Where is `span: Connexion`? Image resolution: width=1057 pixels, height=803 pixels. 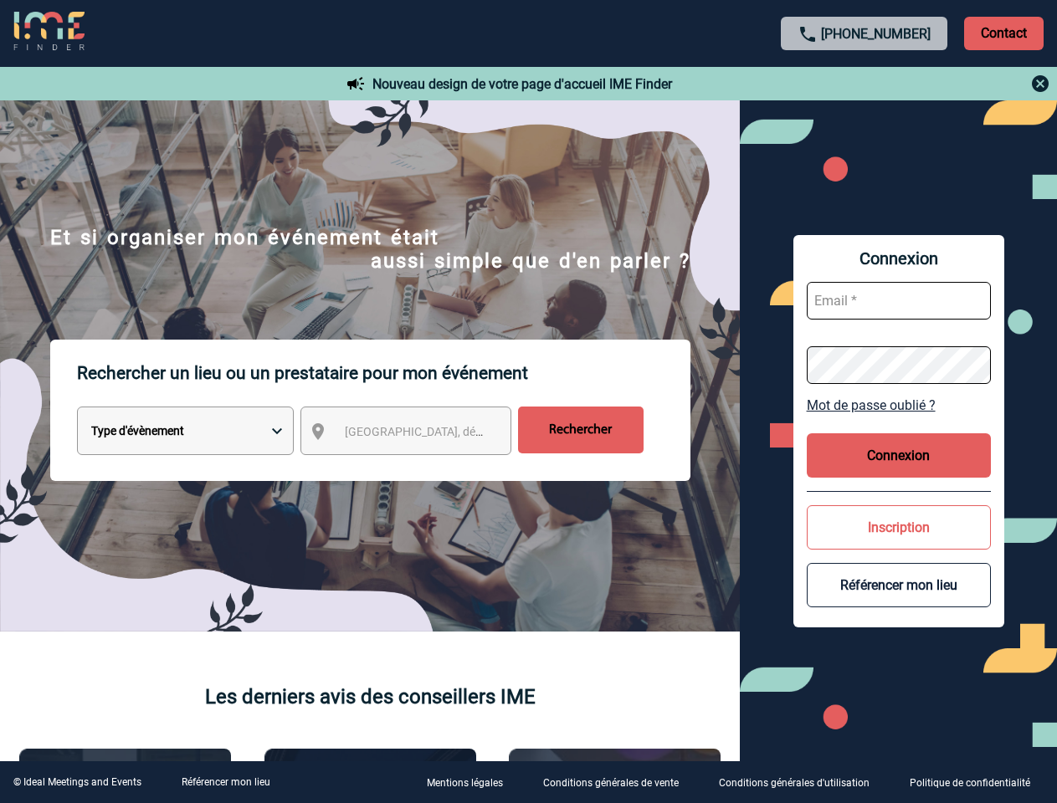 span: Connexion is located at coordinates (899, 259).